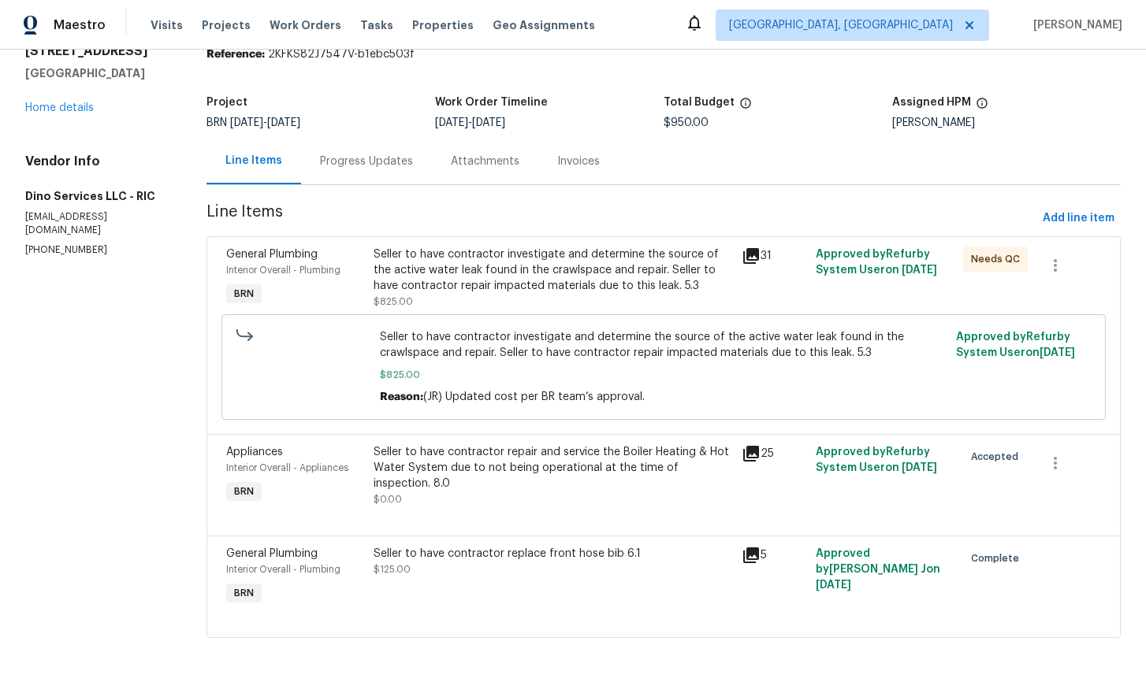 This screenshot has height=682, width=1146. Describe the element at coordinates (388, 500) in the screenshot. I see `span: $0.00` at that location.